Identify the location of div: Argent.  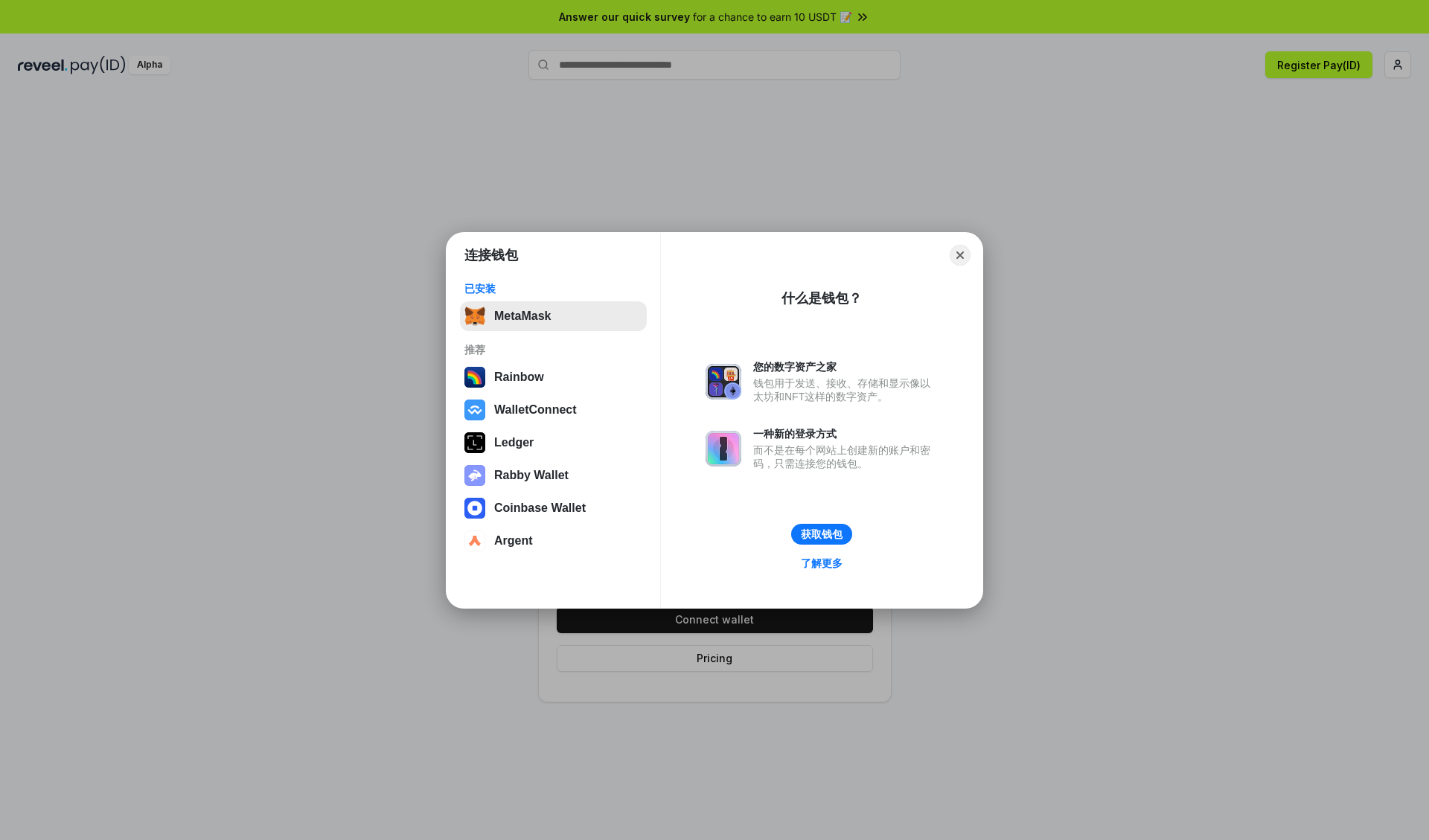
(514, 541).